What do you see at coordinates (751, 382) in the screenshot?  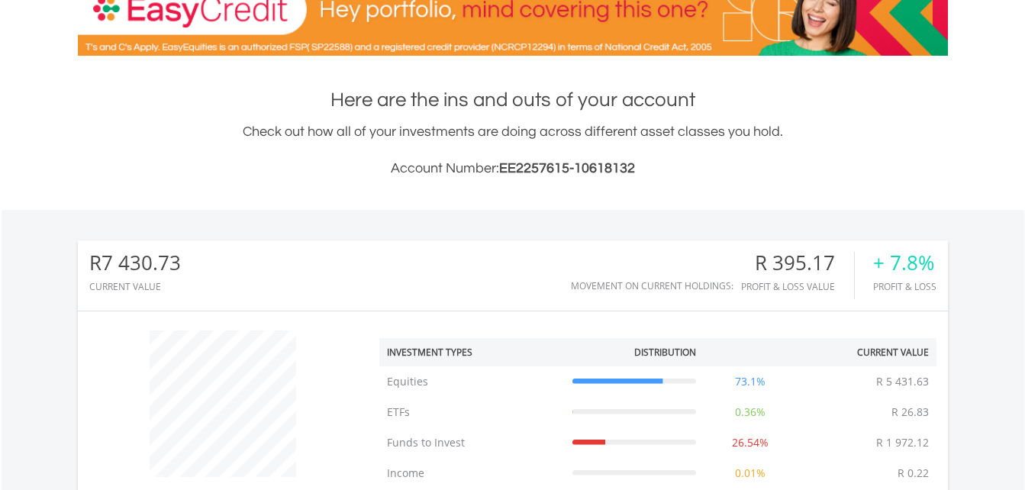 I see `td: 73.1%` at bounding box center [751, 382].